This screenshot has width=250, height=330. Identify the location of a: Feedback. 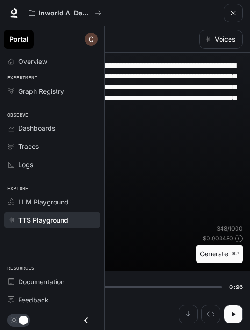
(52, 300).